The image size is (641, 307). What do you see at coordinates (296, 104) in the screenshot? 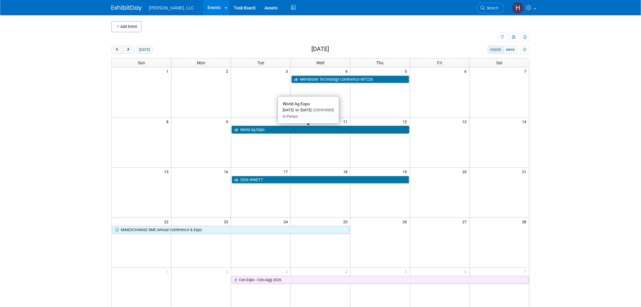
I see `span: World Ag Expo` at bounding box center [296, 104].